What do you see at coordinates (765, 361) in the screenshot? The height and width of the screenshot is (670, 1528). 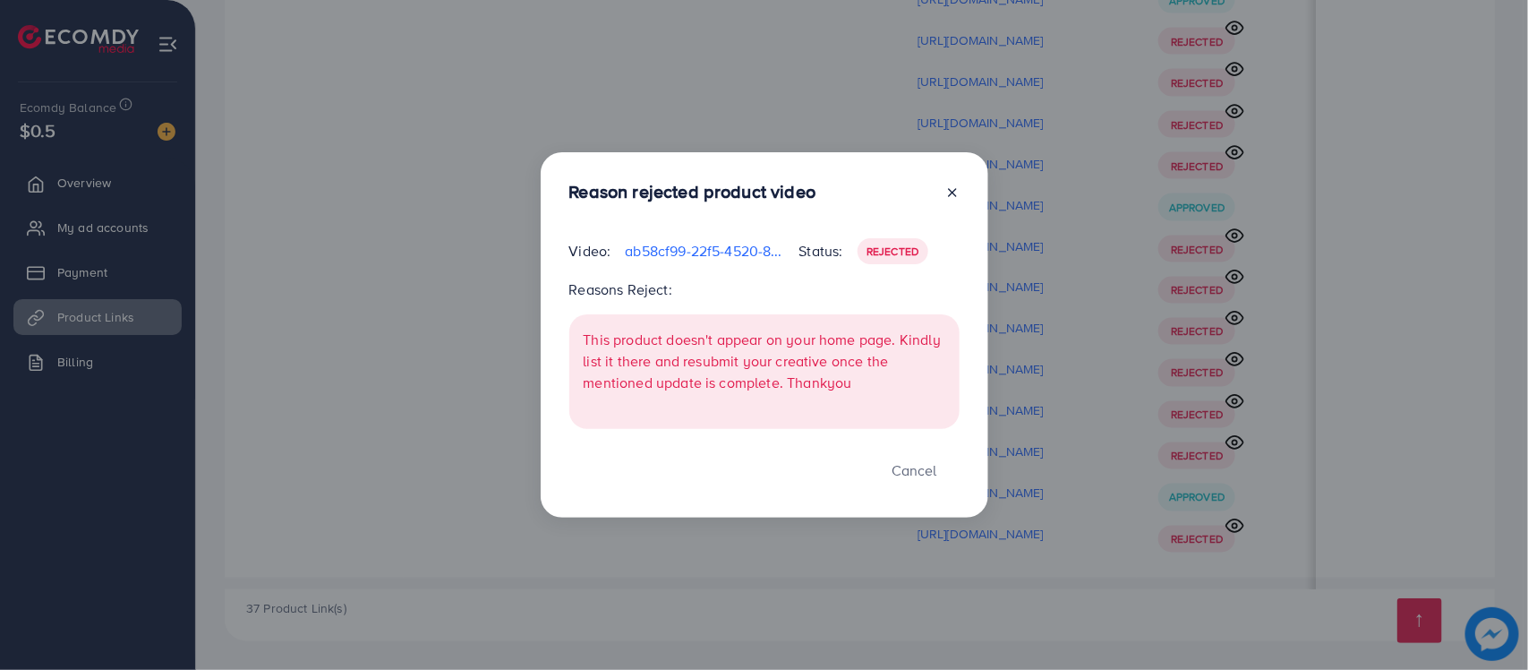 I see `p: This product doesn't appear on your home page. Kindly list it there and resubmit your creative on...` at bounding box center [765, 361].